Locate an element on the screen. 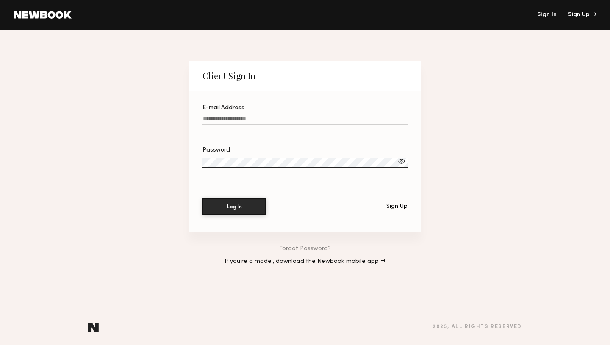  a: Forgot Password? is located at coordinates (305, 249).